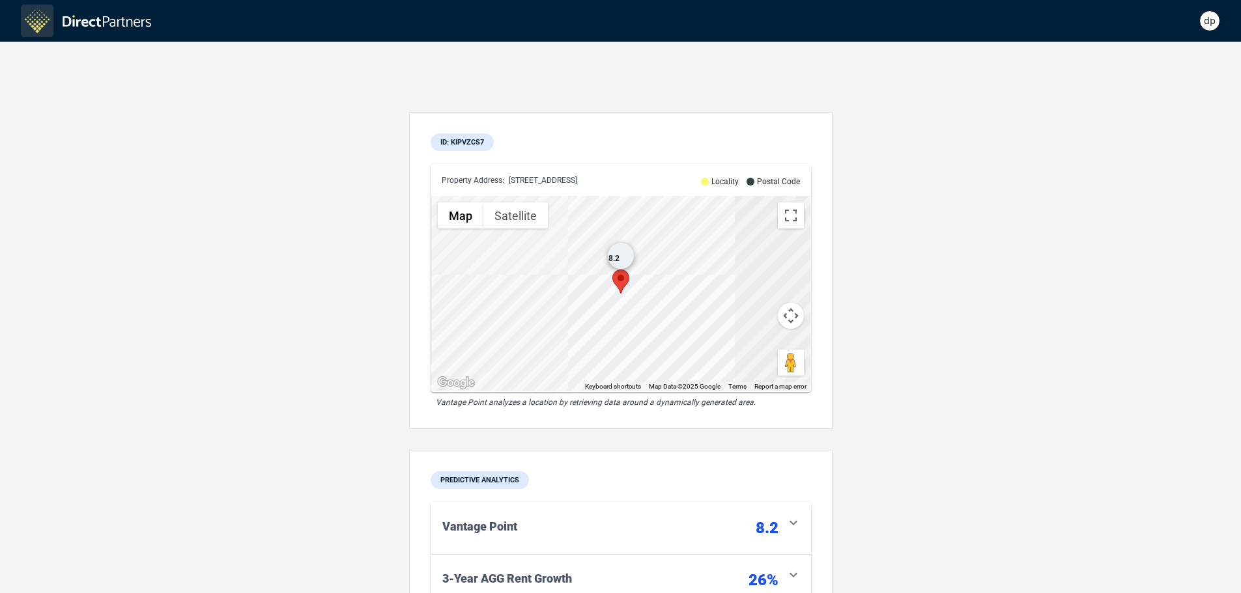 This screenshot has width=1241, height=593. What do you see at coordinates (515, 216) in the screenshot?
I see `button: Show satellite imagery` at bounding box center [515, 216].